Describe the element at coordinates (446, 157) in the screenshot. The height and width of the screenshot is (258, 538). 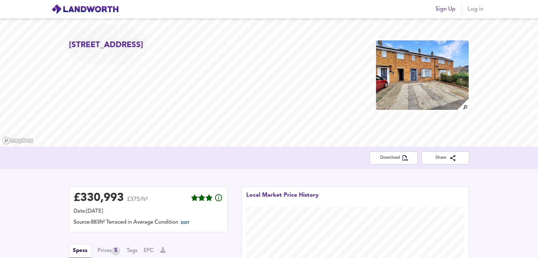
I see `button: Share` at that location.